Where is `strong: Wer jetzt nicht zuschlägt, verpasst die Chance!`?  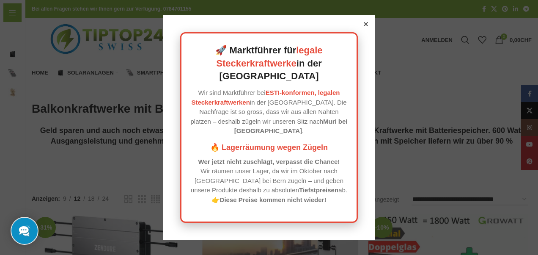
strong: Wer jetzt nicht zuschlägt, verpasst die Chance! is located at coordinates (269, 161).